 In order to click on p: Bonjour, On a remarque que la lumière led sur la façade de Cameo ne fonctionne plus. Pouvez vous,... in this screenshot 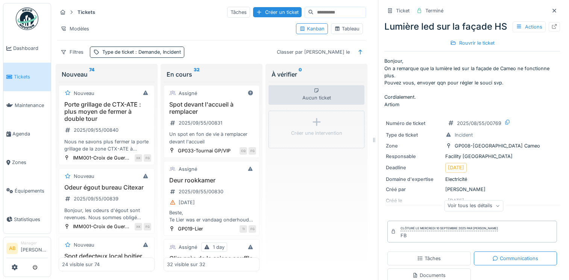, I will do `click(472, 83)`.